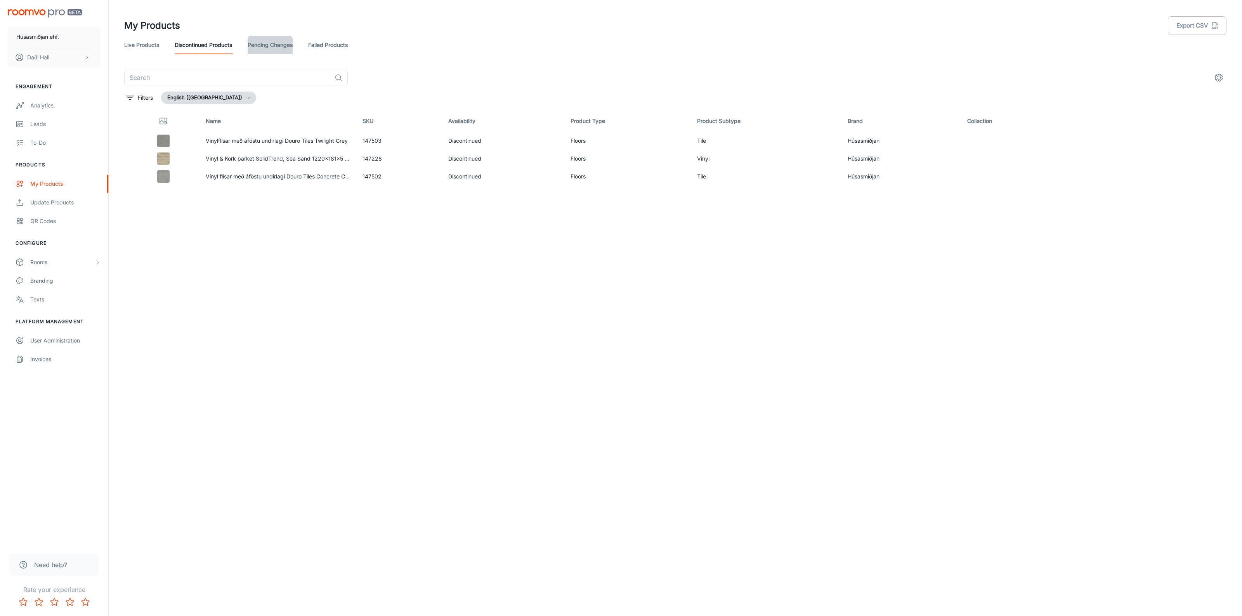 The width and height of the screenshot is (1242, 616). Describe the element at coordinates (328, 45) in the screenshot. I see `a: Failed Products` at that location.